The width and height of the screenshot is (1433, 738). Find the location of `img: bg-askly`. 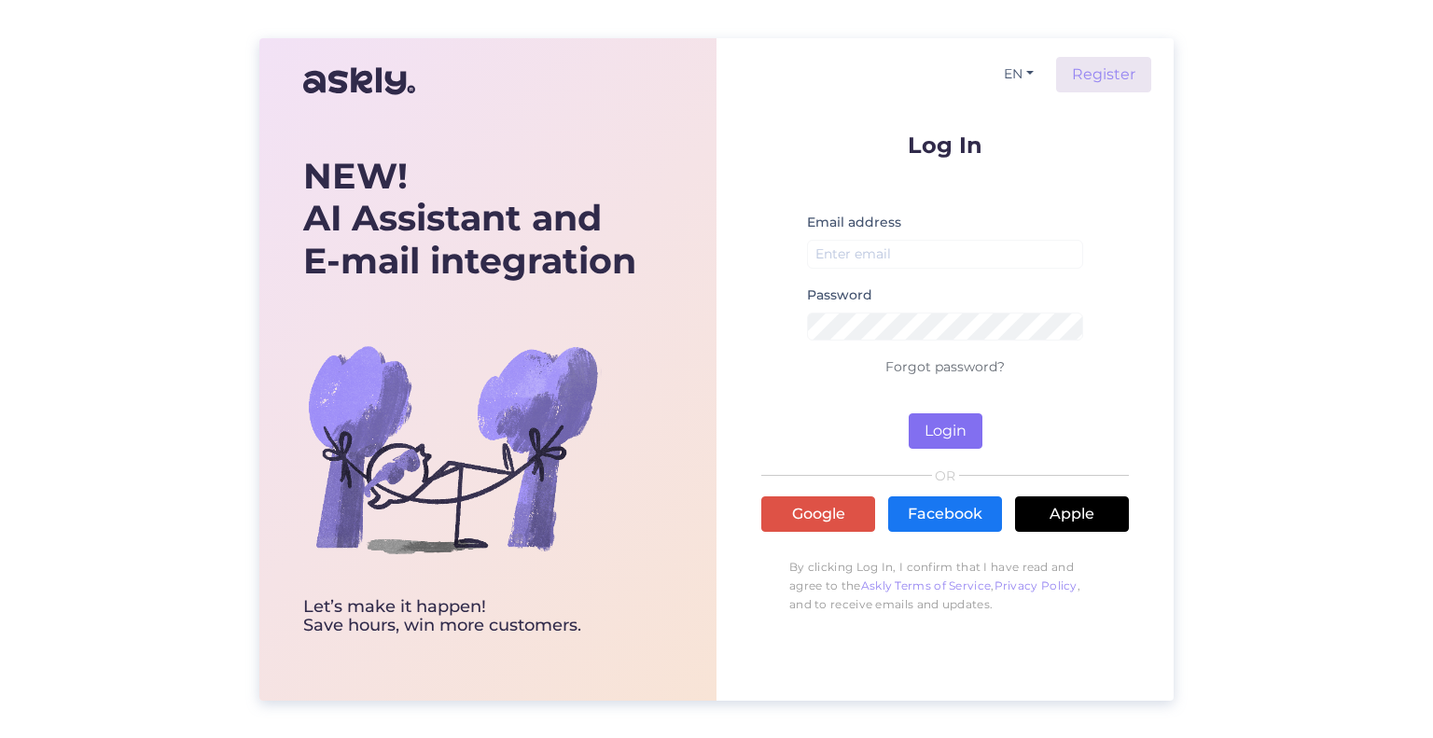

img: bg-askly is located at coordinates (453, 449).